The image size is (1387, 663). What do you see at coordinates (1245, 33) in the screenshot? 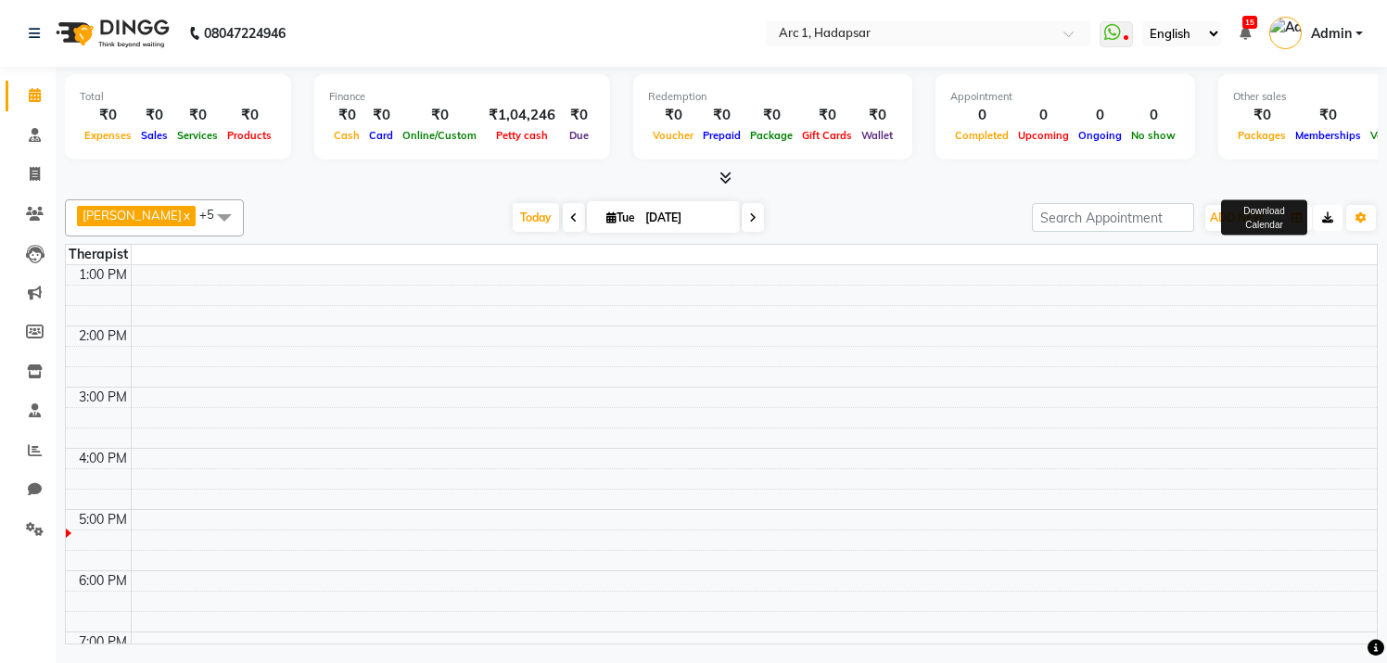
I see `a: 15` at bounding box center [1245, 33].